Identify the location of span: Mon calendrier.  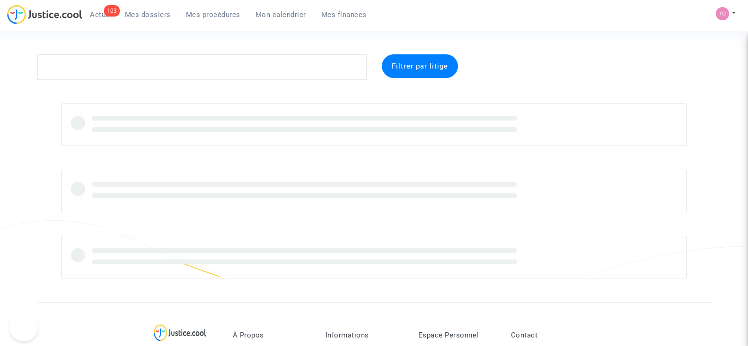
(281, 15).